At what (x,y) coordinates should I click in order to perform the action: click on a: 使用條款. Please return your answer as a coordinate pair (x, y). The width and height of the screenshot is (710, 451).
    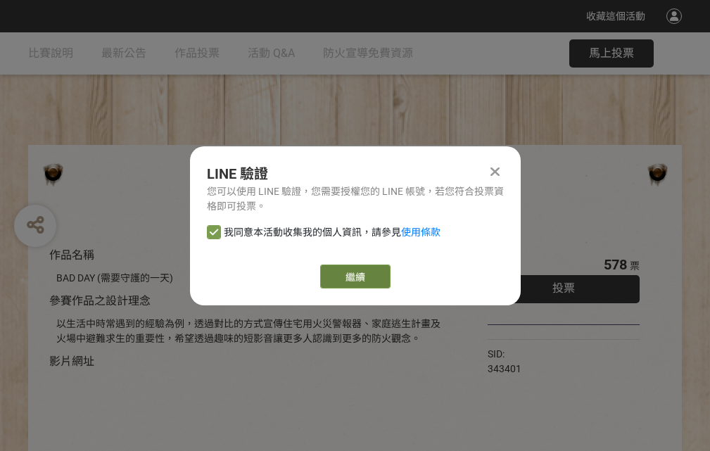
    Looking at the image, I should click on (421, 232).